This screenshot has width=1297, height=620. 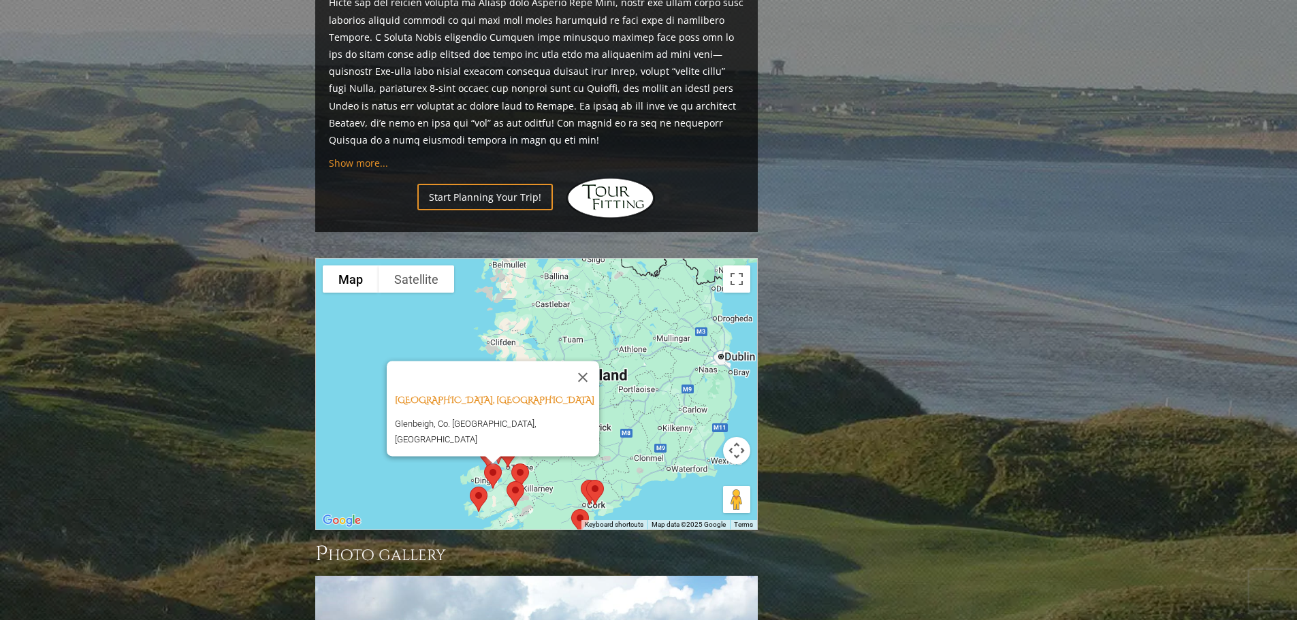 I want to click on a: Start Planning Your Trip!, so click(x=485, y=197).